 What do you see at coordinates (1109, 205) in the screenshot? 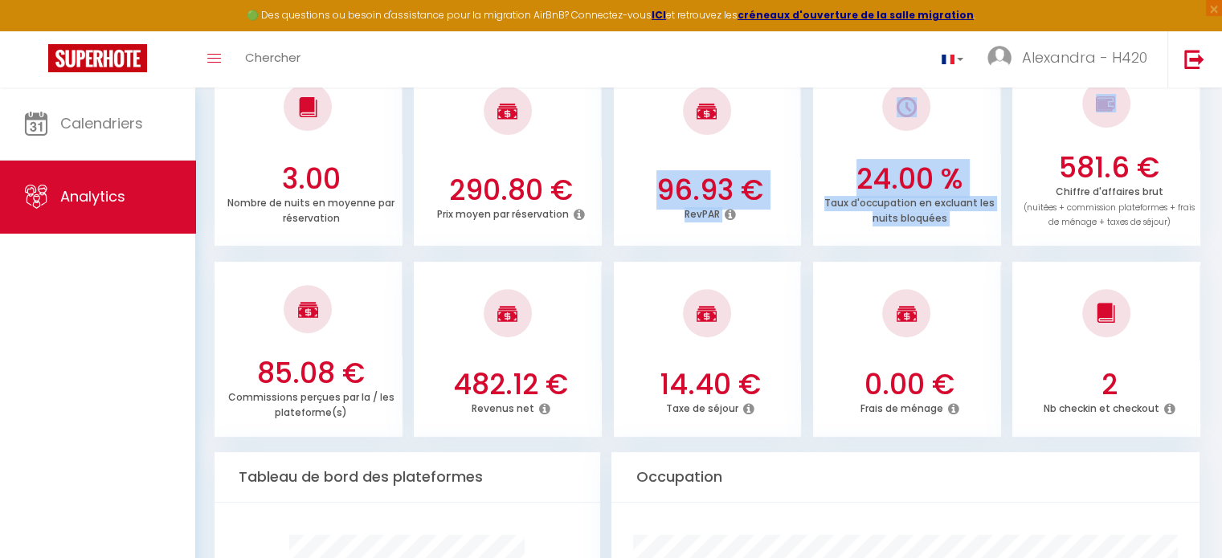
I see `p: Chiffre d'affaires brut` at bounding box center [1109, 205].